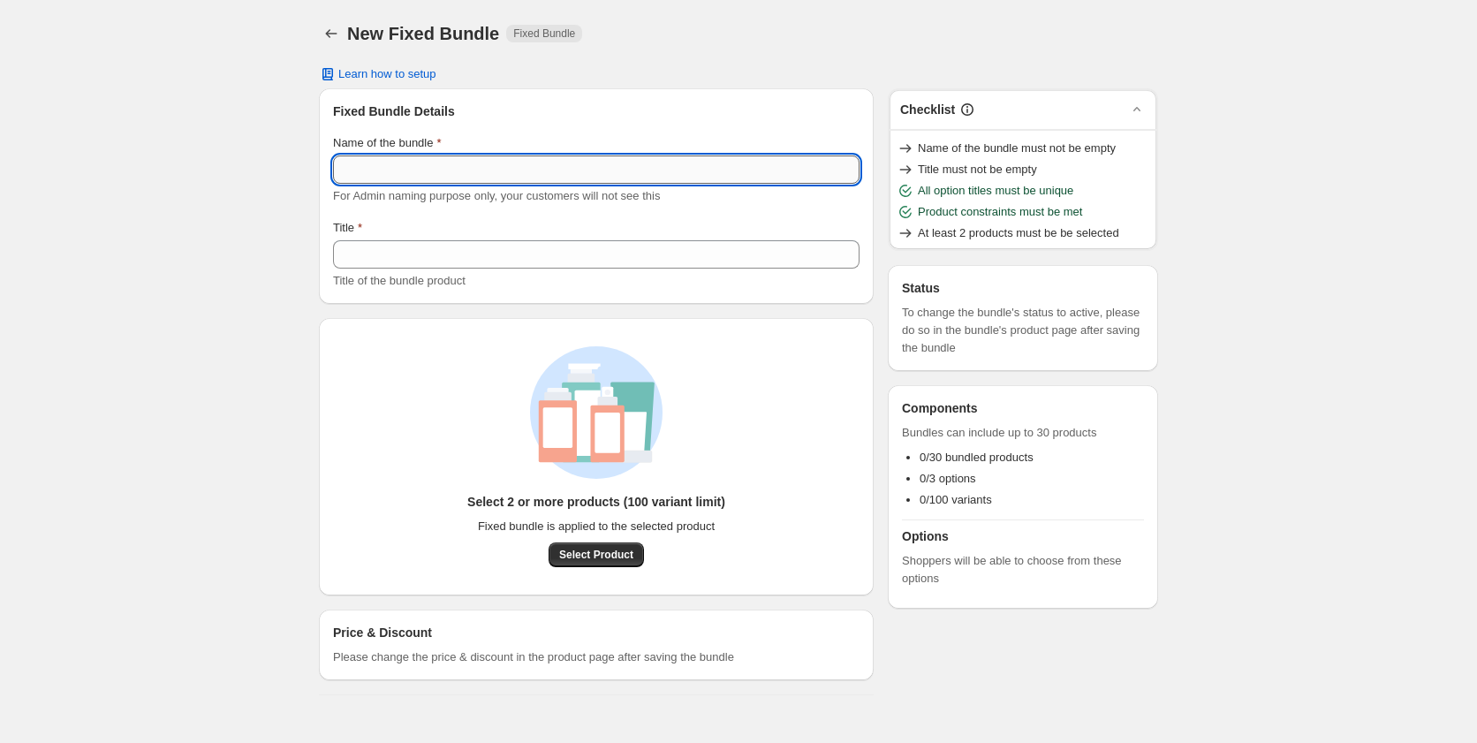 The width and height of the screenshot is (1477, 743). I want to click on span: 0/3 options, so click(948, 478).